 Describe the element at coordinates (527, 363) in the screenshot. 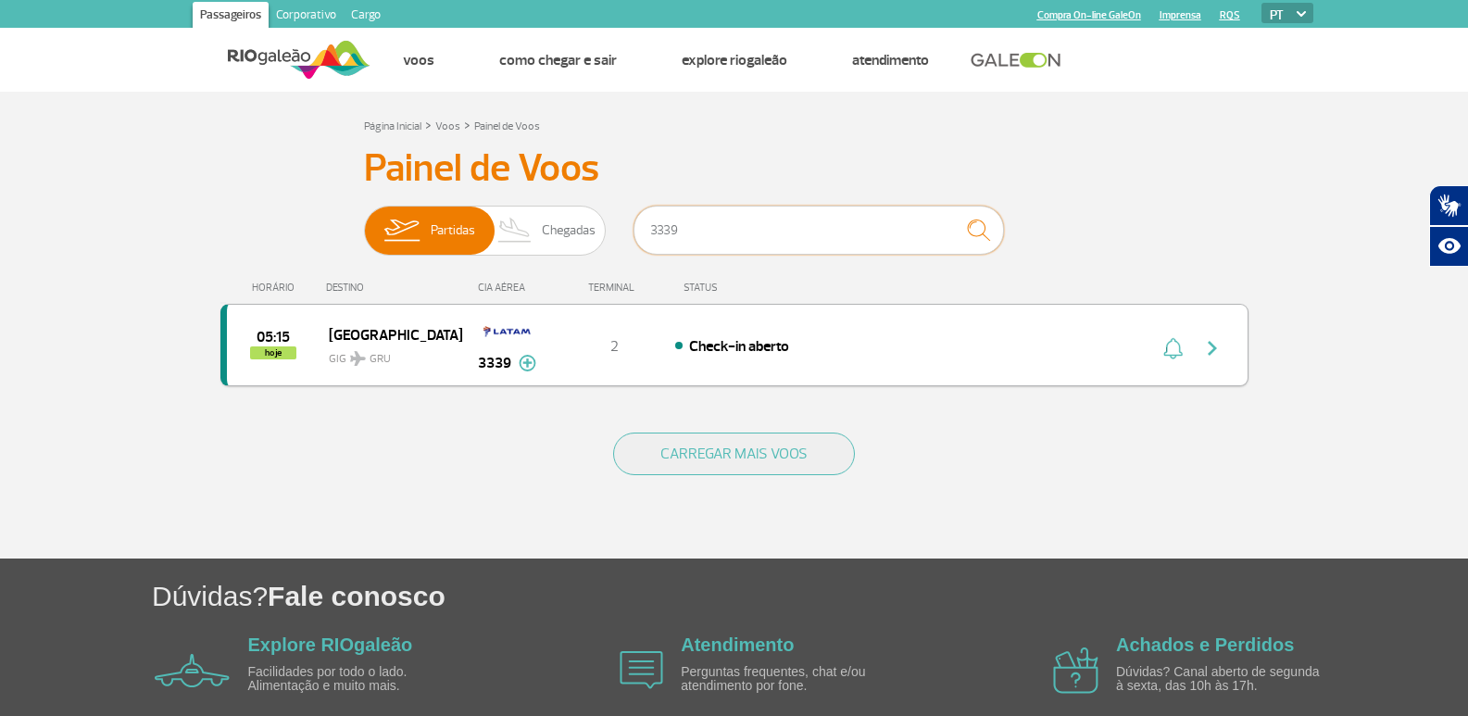

I see `img: mais-info-painel-voo.svg` at that location.